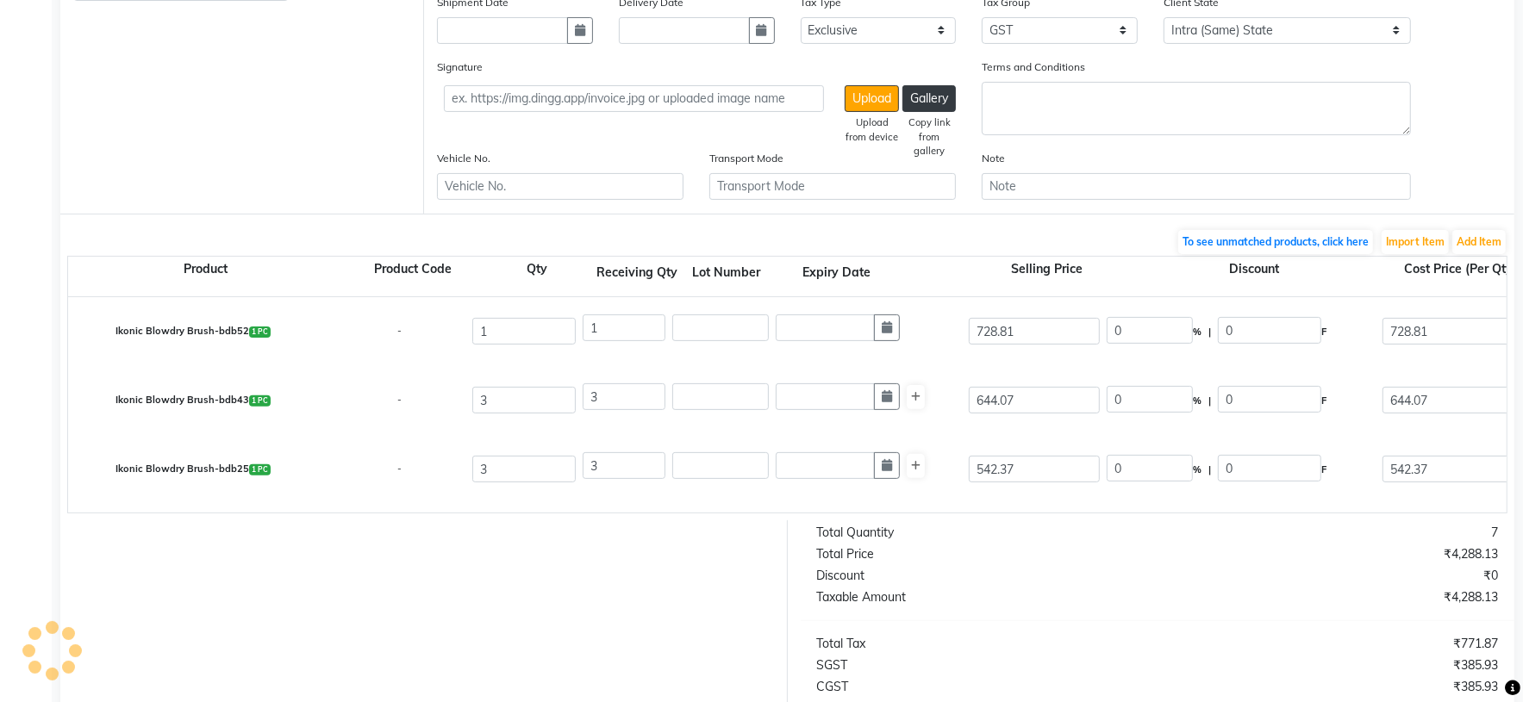 The width and height of the screenshot is (1523, 702). What do you see at coordinates (981, 687) in the screenshot?
I see `div: CGST` at bounding box center [981, 687].